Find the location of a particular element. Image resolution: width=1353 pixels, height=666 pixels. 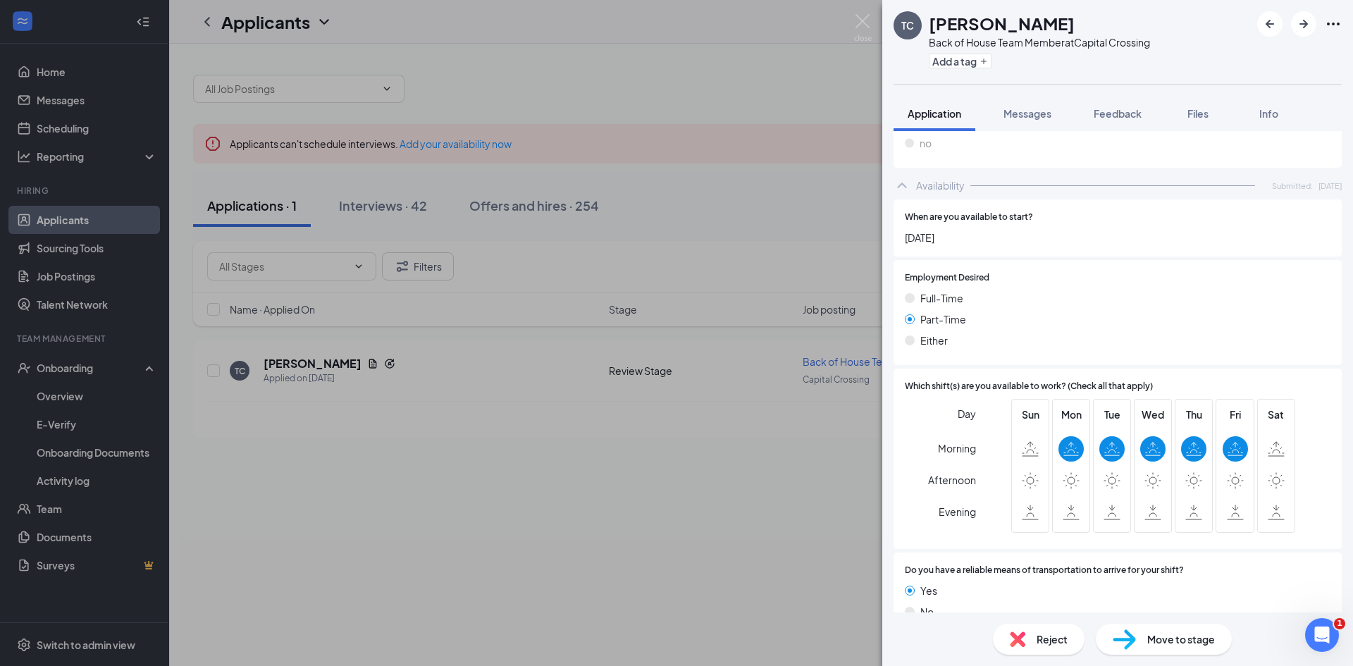

button: ArrowRight is located at coordinates (1304, 24).